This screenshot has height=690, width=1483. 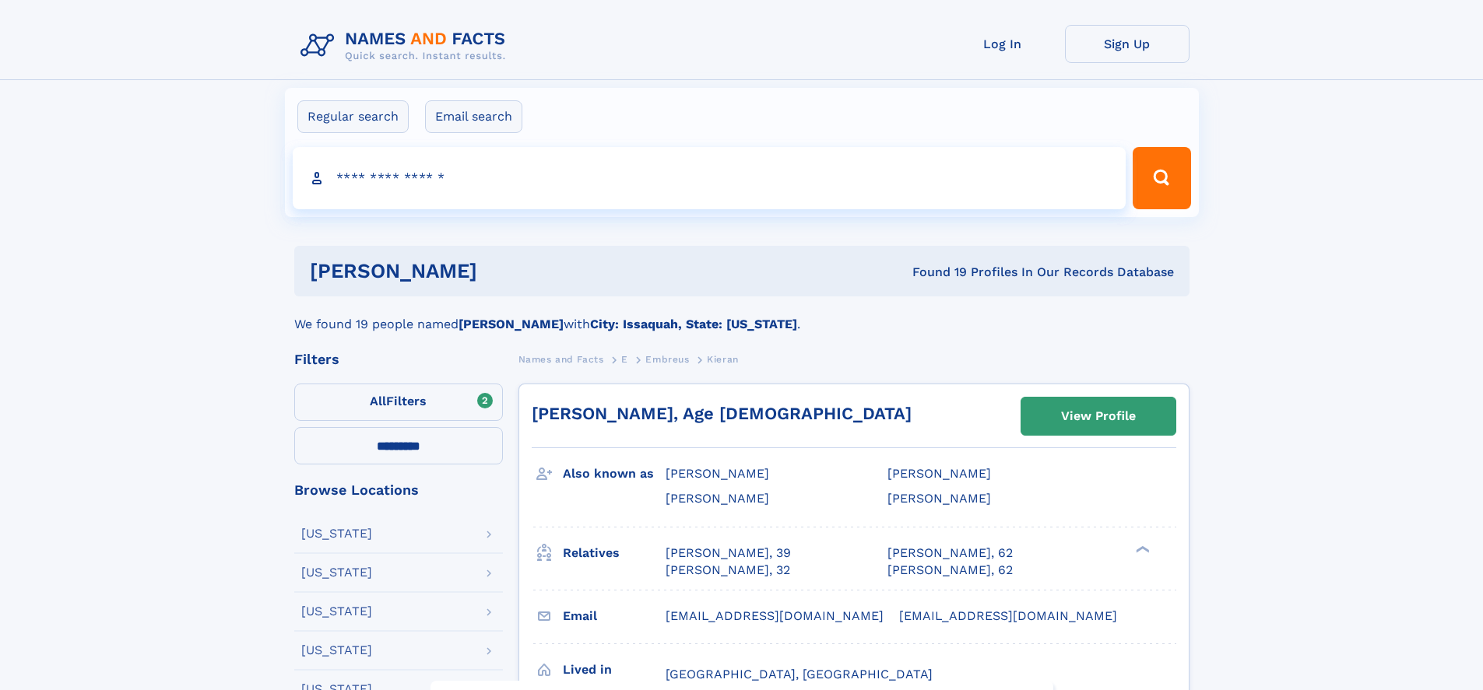 What do you see at coordinates (1098, 416) in the screenshot?
I see `a: View Profile` at bounding box center [1098, 416].